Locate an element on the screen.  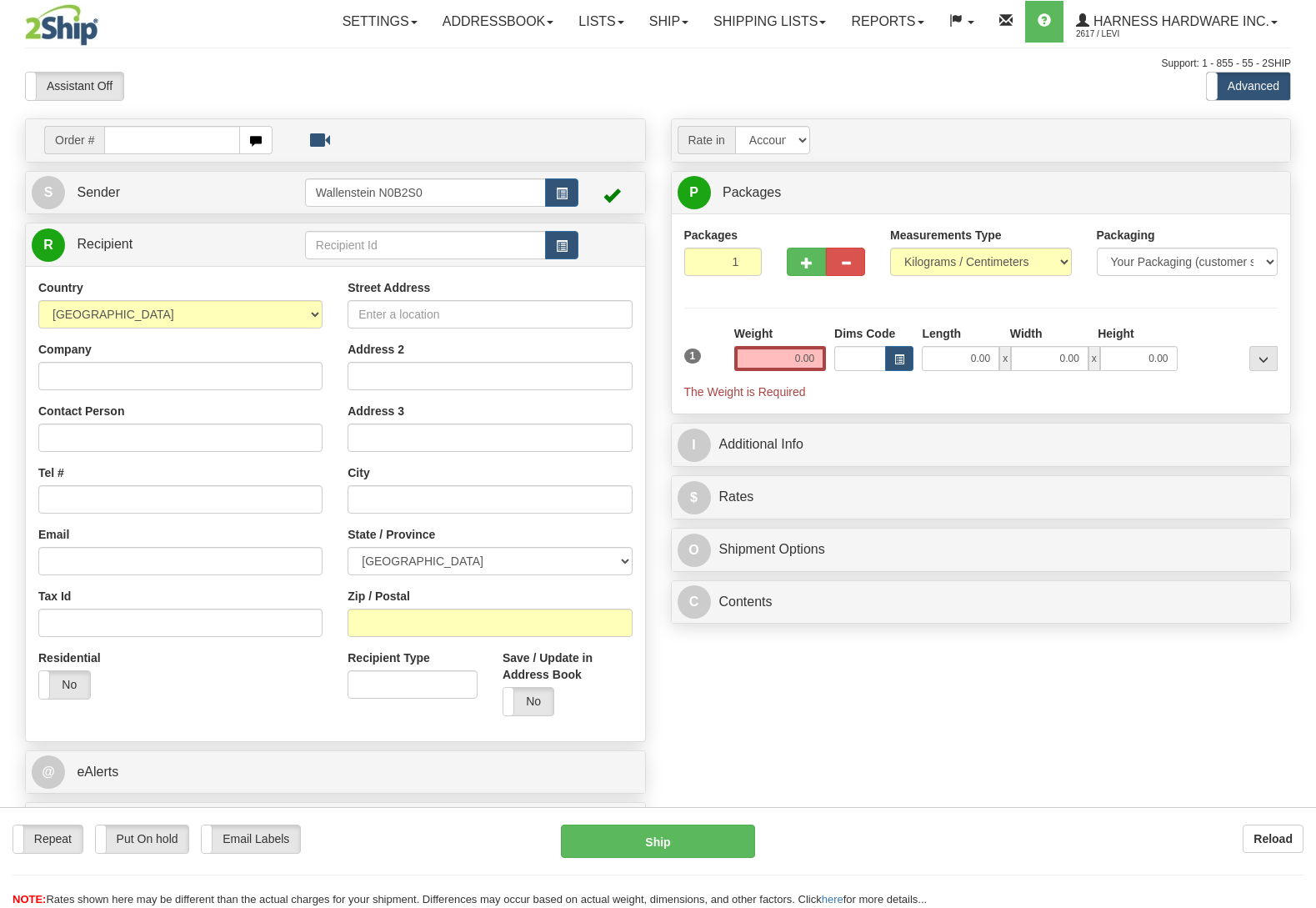
label: Packaging is located at coordinates (1125, 235).